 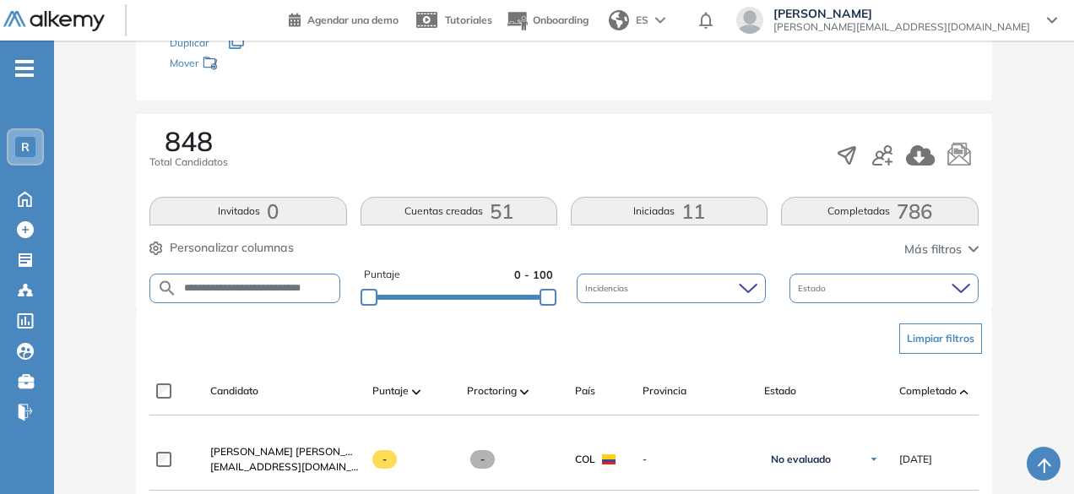 What do you see at coordinates (167, 288) in the screenshot?
I see `img: SEARCH_ALT` at bounding box center [167, 288].